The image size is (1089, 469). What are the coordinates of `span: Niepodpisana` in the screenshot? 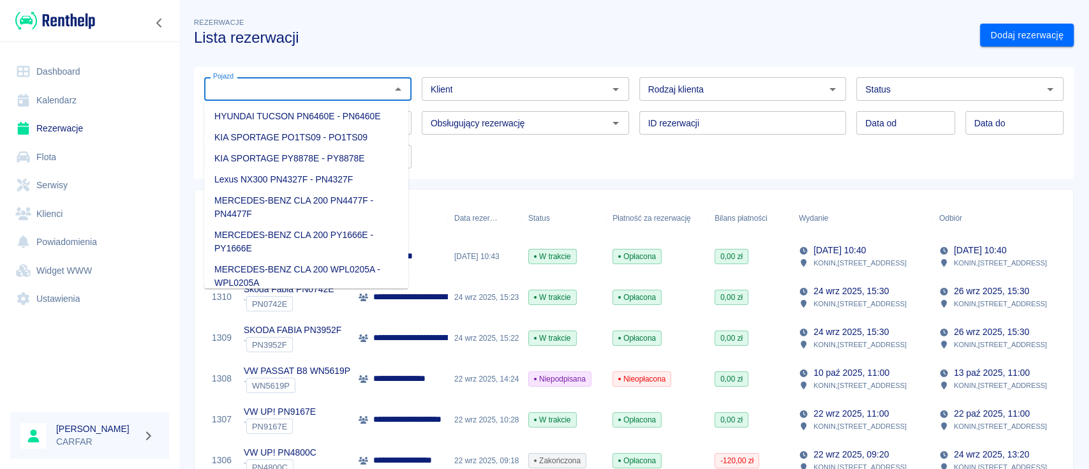 It's located at (559, 379).